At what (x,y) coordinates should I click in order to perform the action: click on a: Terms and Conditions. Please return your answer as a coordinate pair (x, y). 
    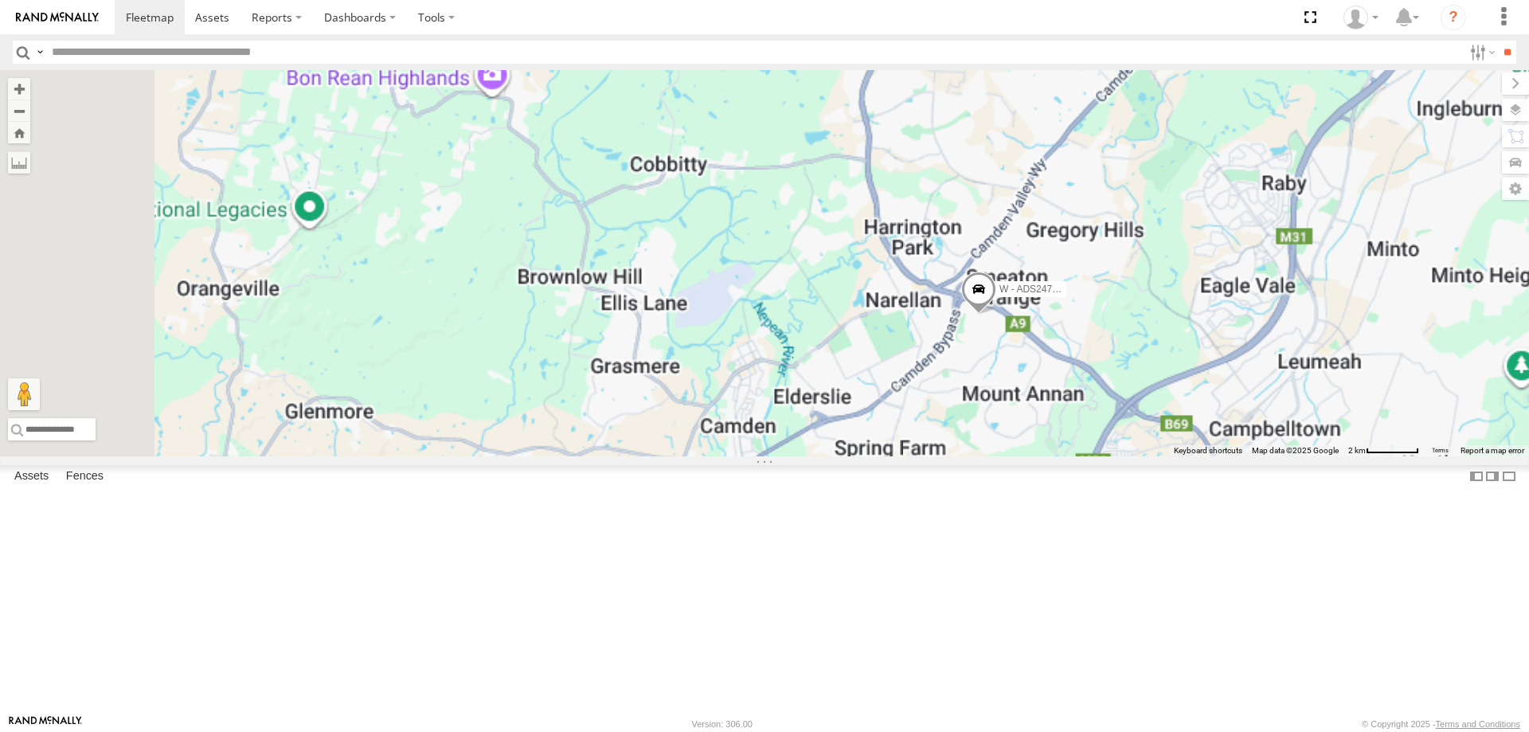
    Looking at the image, I should click on (1478, 724).